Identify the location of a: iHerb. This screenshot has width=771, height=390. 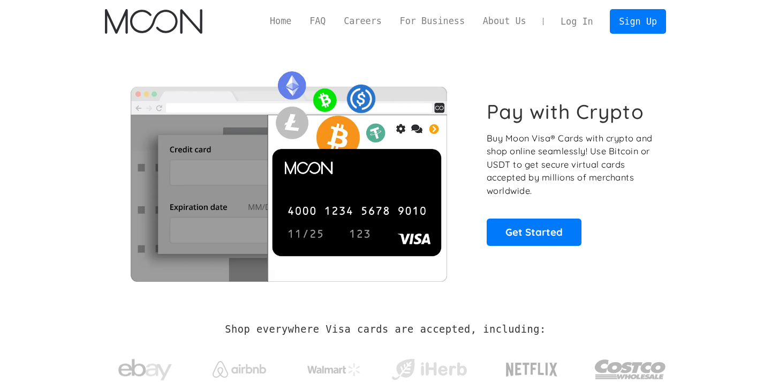
(429, 367).